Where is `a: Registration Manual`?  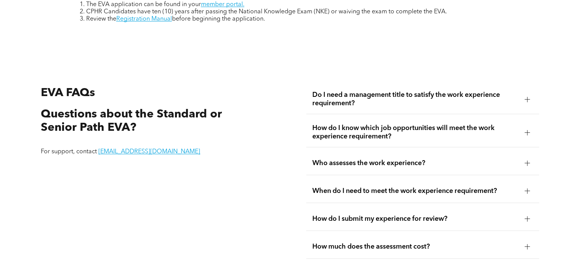
a: Registration Manual is located at coordinates (144, 19).